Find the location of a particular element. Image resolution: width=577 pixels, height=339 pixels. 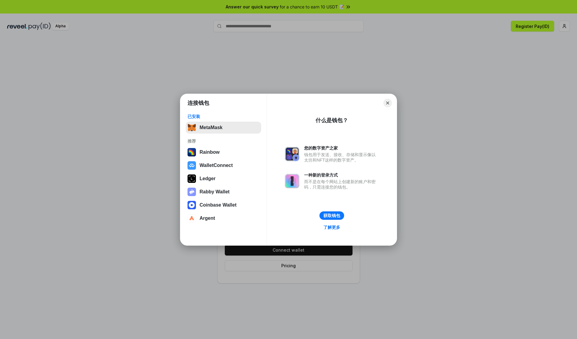

button: 获取钱包 is located at coordinates (332, 216).